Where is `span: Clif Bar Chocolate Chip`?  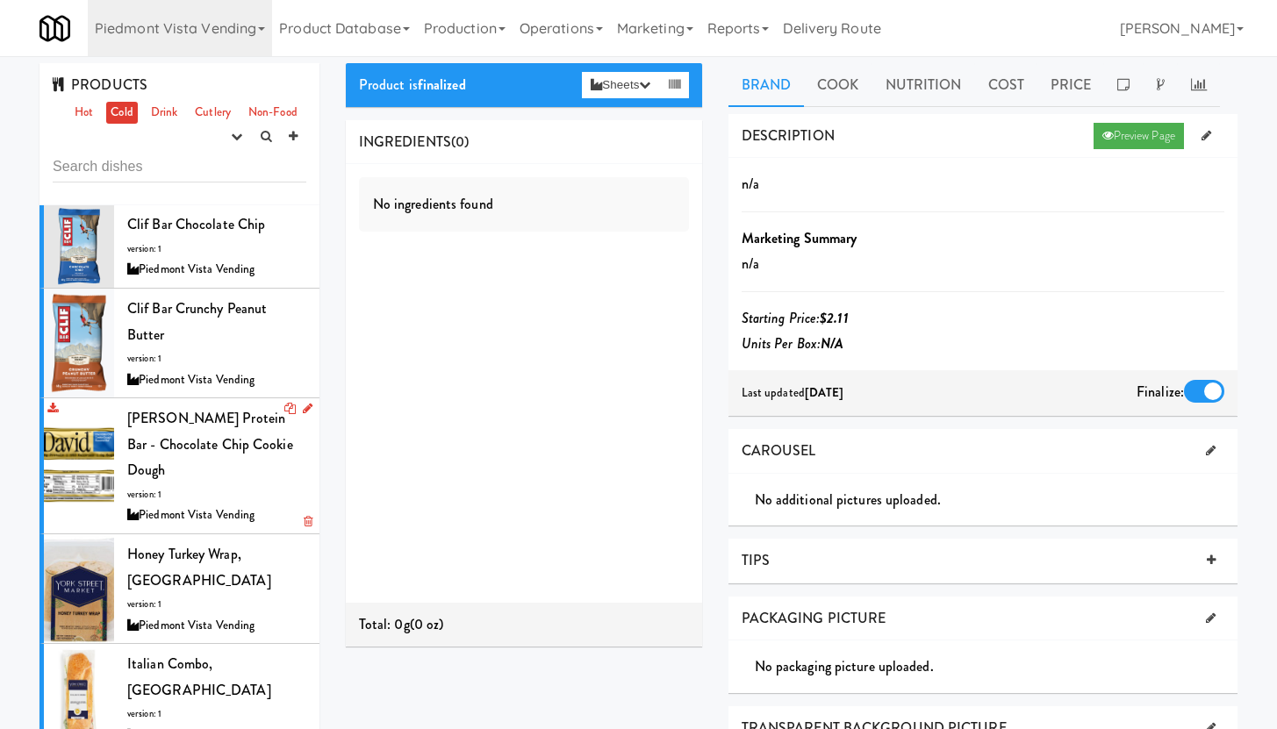 span: Clif Bar Chocolate Chip is located at coordinates (196, 224).